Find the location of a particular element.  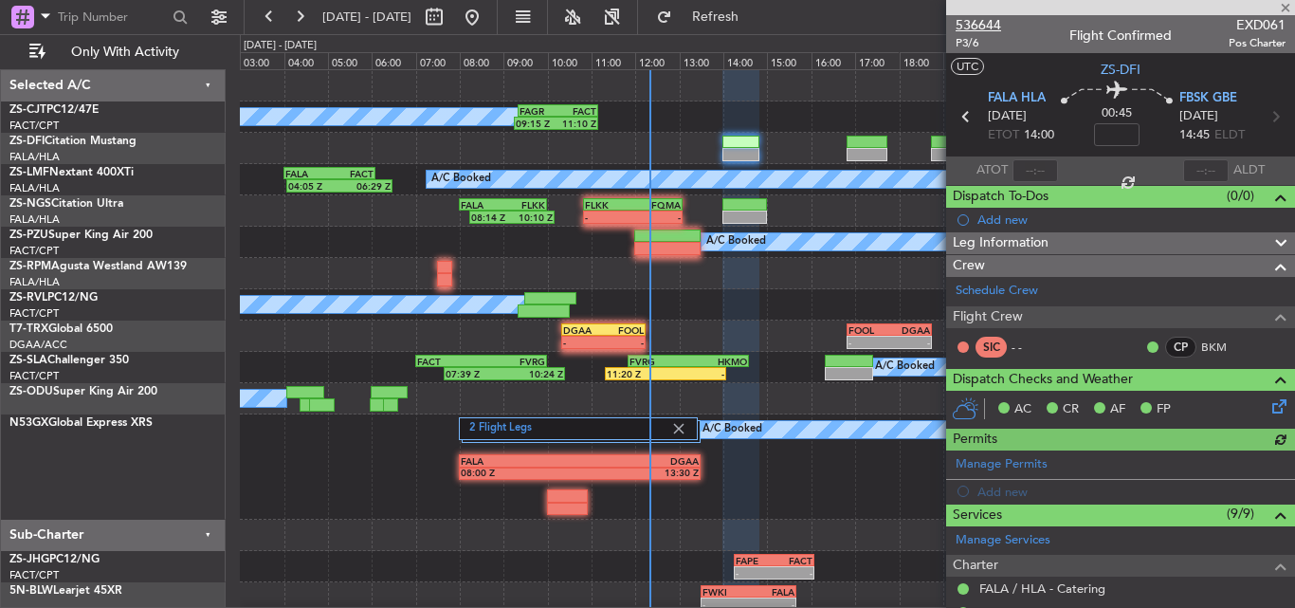

a: BKM is located at coordinates (1222, 347).